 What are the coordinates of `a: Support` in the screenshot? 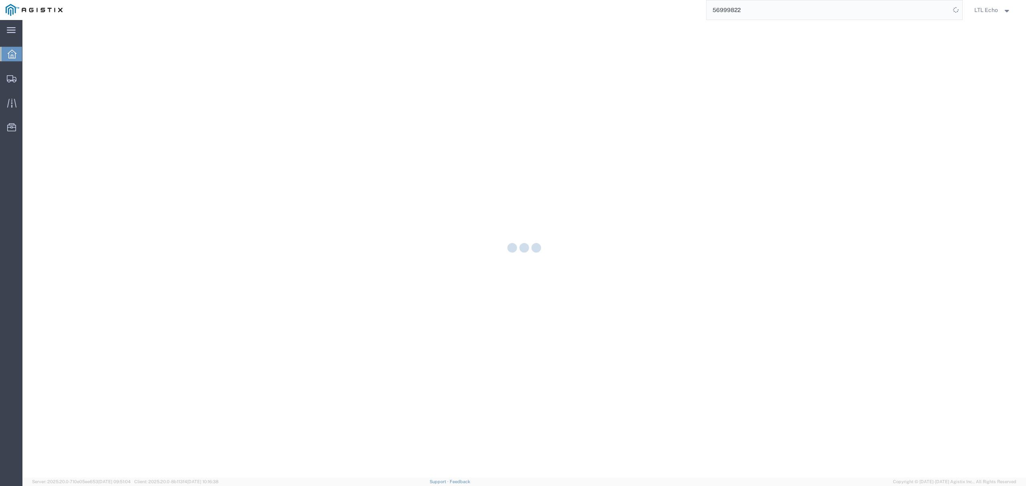 It's located at (440, 482).